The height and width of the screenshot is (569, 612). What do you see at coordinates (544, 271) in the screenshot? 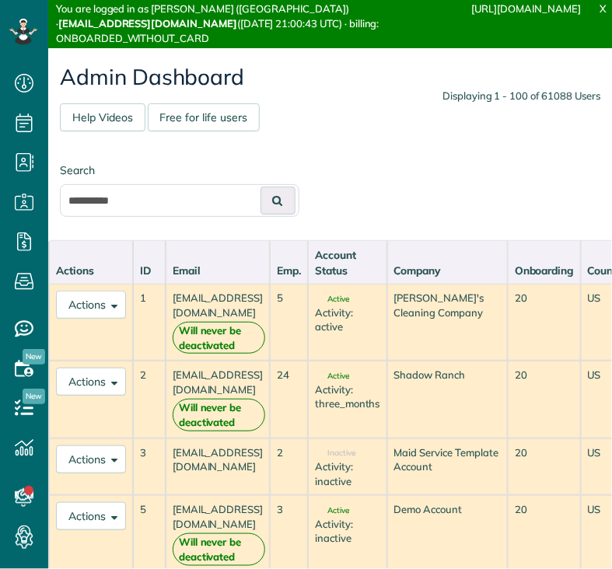
I see `div: Onboarding` at bounding box center [544, 271].